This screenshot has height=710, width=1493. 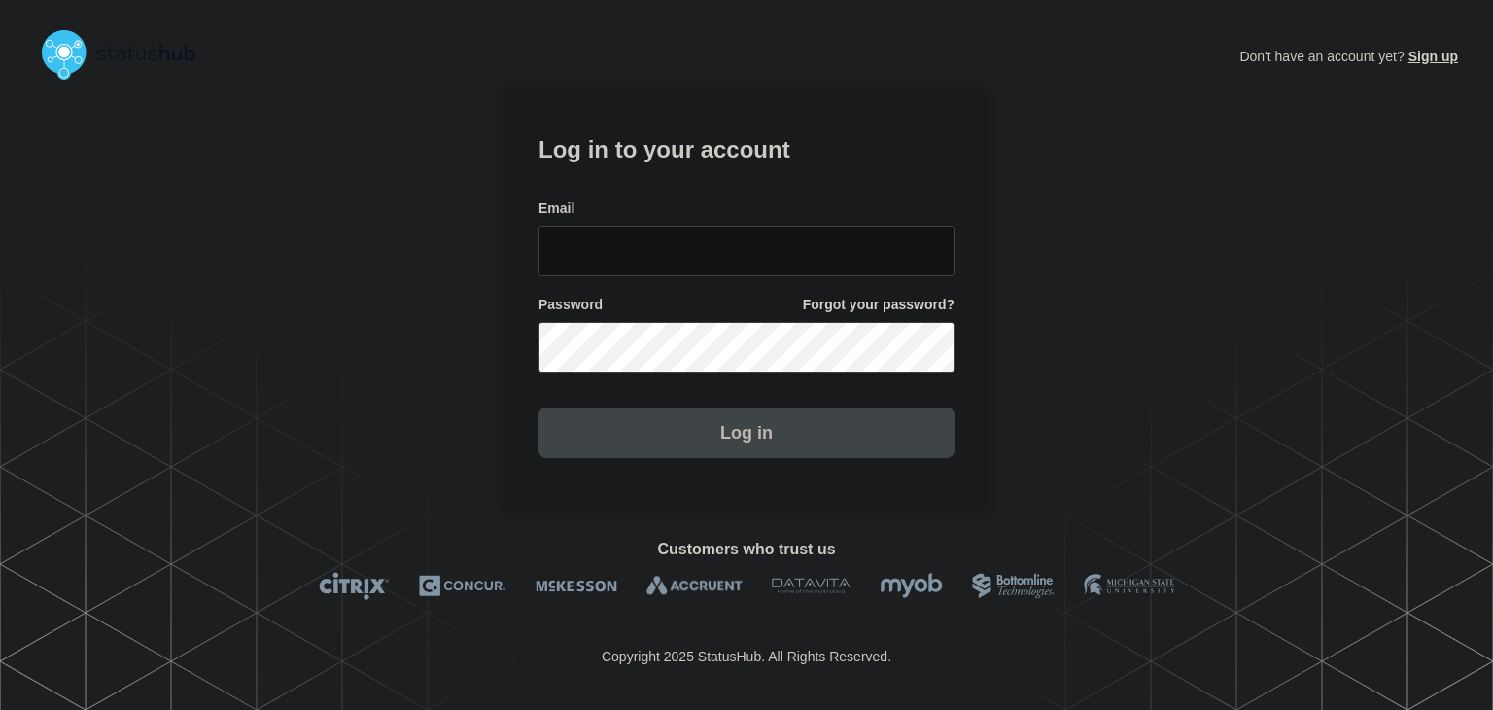 I want to click on img: Accruent logo, so click(x=694, y=585).